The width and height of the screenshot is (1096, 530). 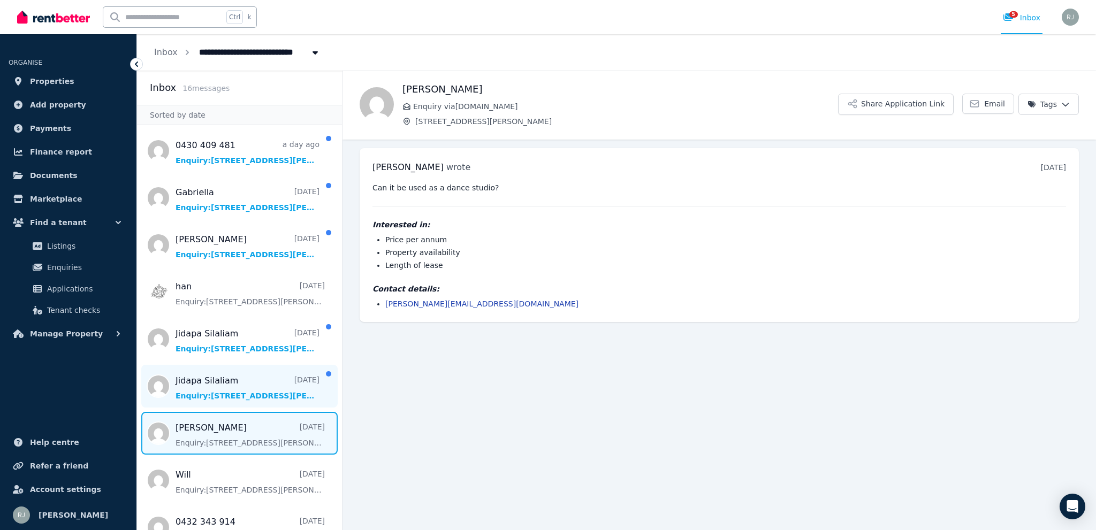 I want to click on a: Payments, so click(x=68, y=128).